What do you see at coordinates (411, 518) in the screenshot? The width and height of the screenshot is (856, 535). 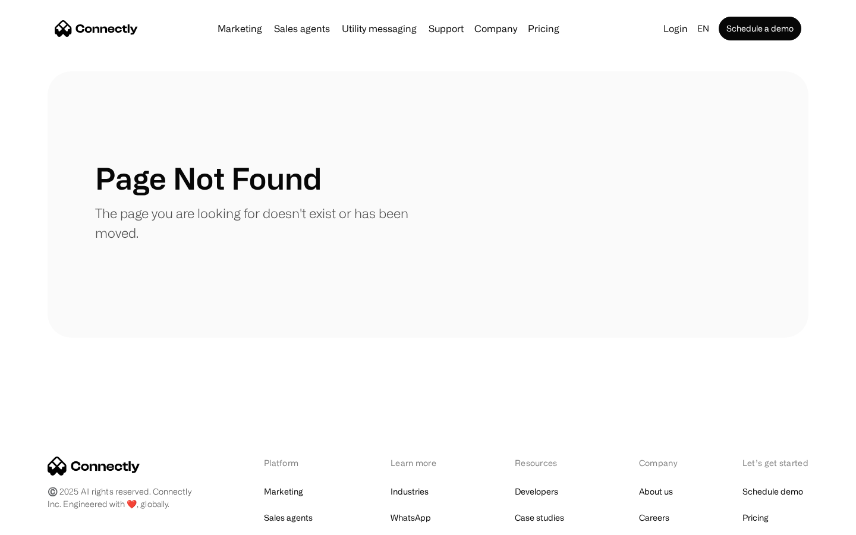 I see `a: WhatsApp` at bounding box center [411, 518].